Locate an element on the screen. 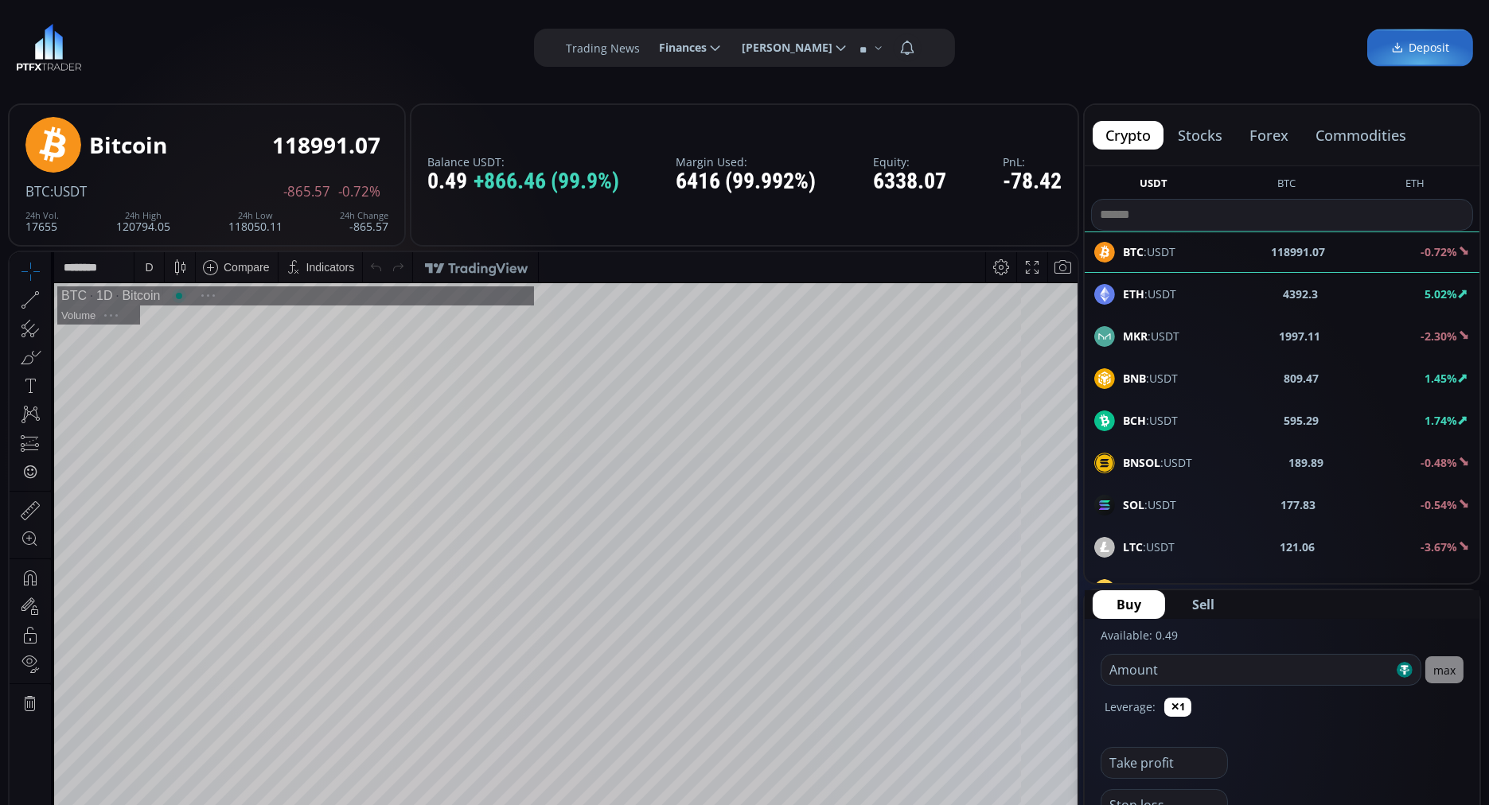 The width and height of the screenshot is (1489, 805). span: BTC is located at coordinates (37, 191).